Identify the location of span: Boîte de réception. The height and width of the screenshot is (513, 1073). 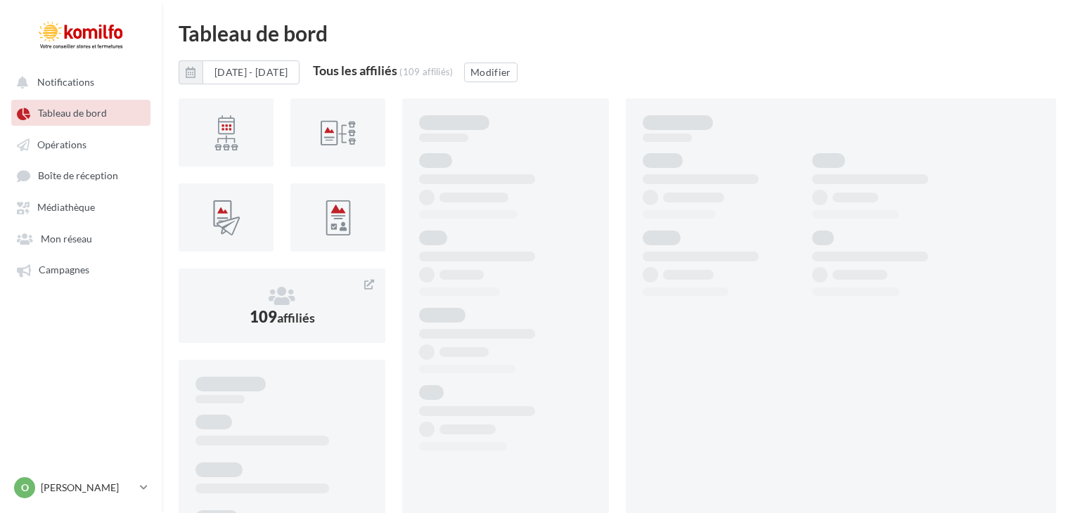
(78, 176).